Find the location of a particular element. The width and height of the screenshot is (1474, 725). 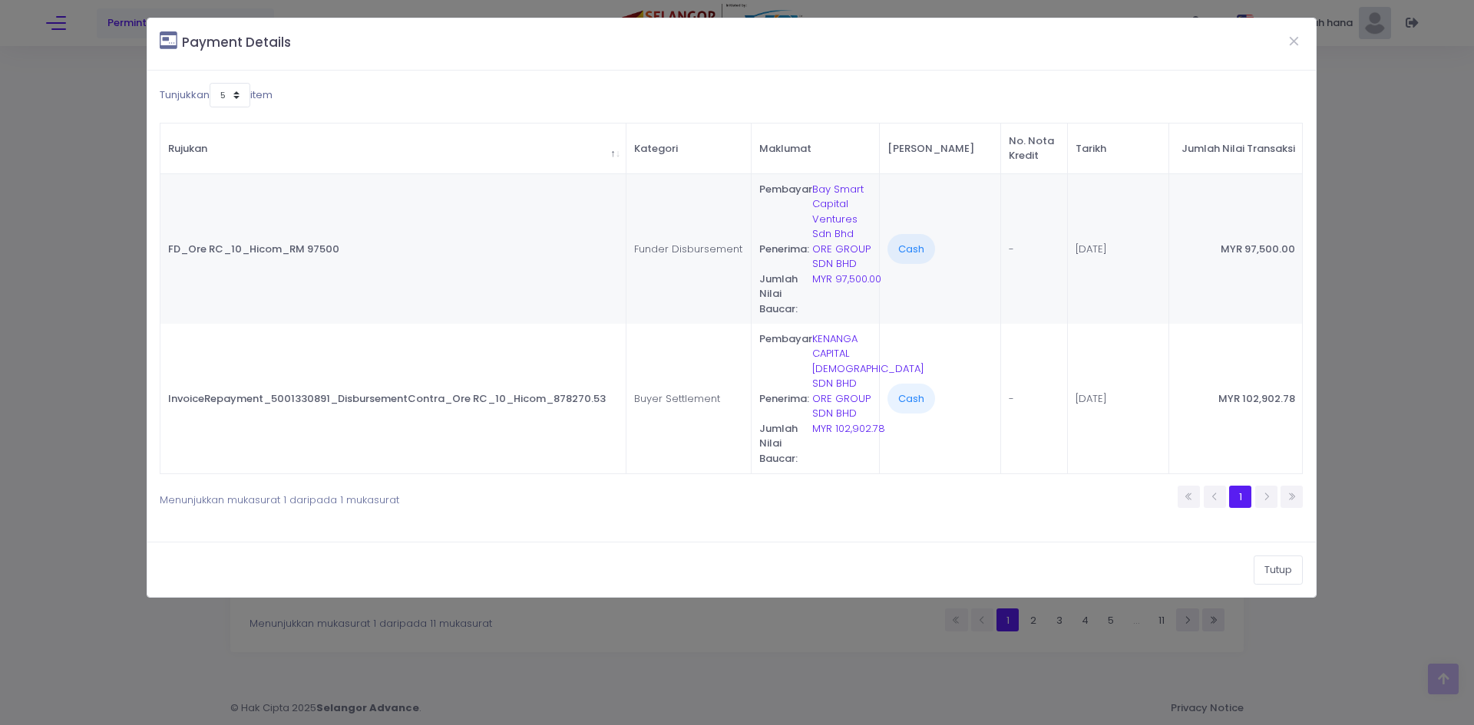

div: MYR 97,500.00 is located at coordinates (841, 294).